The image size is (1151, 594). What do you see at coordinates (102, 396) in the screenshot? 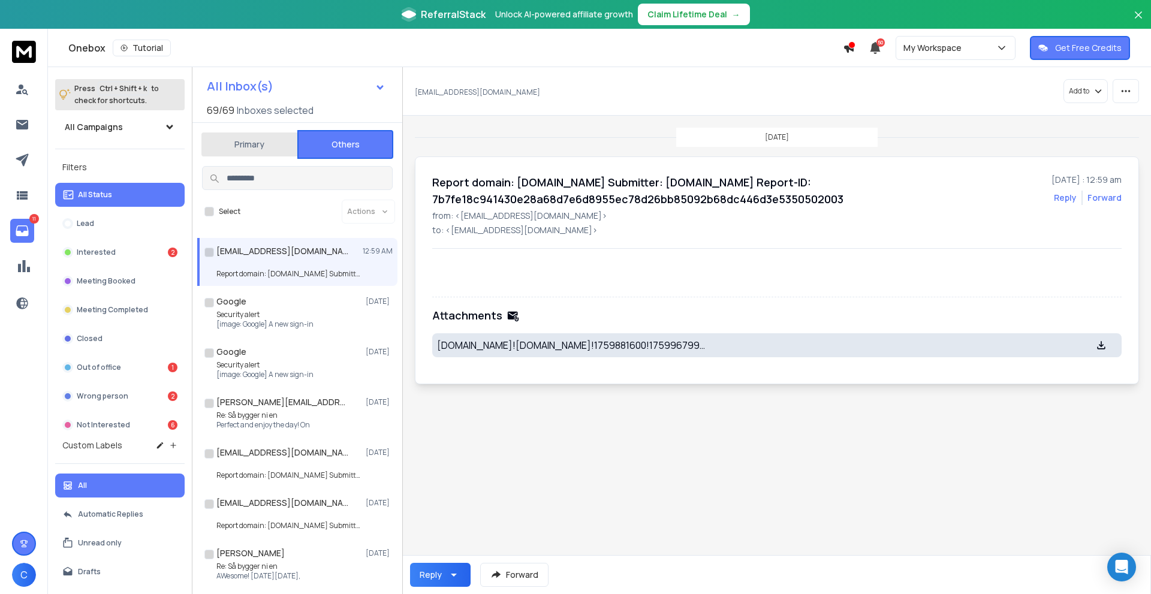
I see `p: Wrong person` at bounding box center [102, 396].